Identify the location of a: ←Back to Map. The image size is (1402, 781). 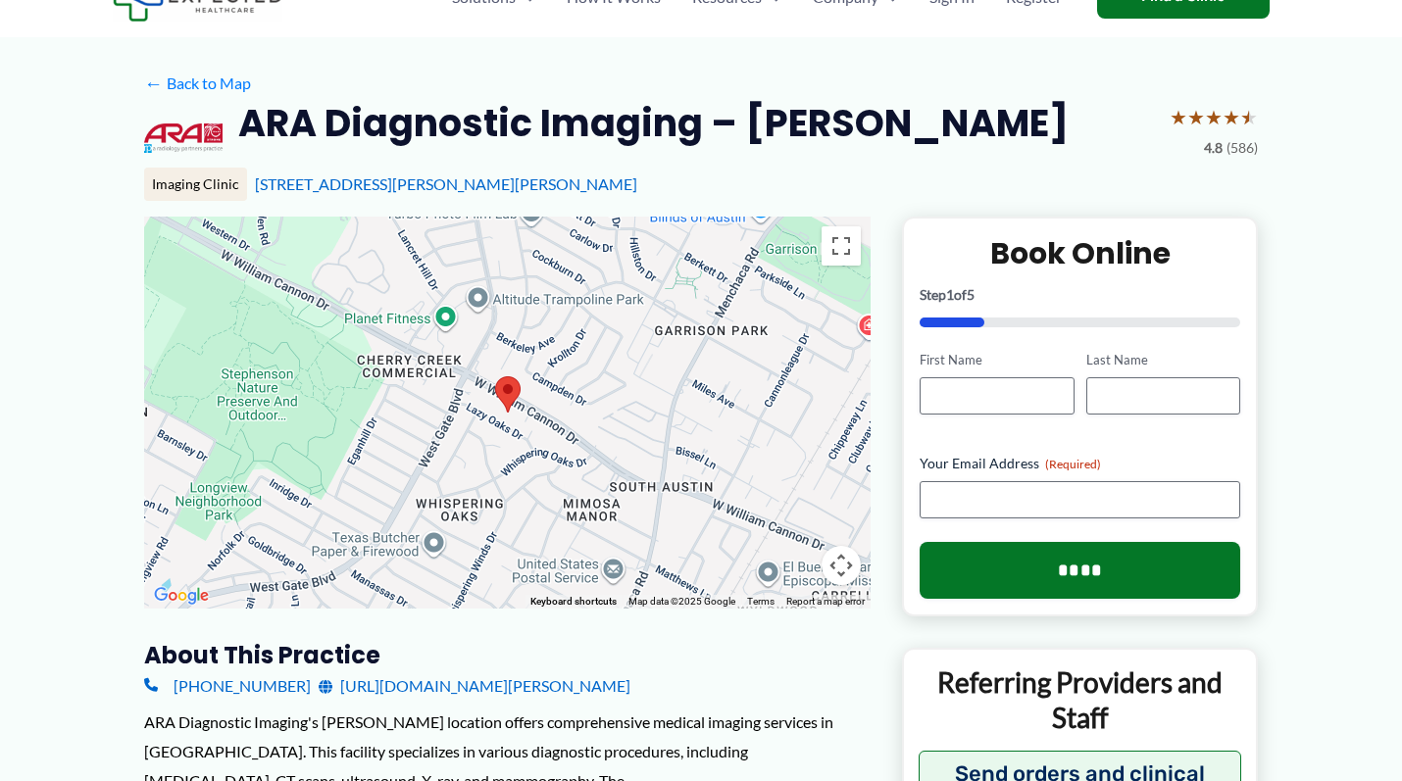
(197, 83).